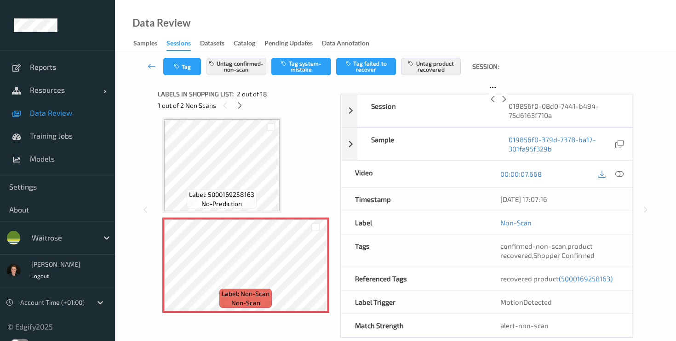 The height and width of the screenshot is (341, 676). What do you see at coordinates (426, 111) in the screenshot?
I see `div: Session` at bounding box center [426, 111].